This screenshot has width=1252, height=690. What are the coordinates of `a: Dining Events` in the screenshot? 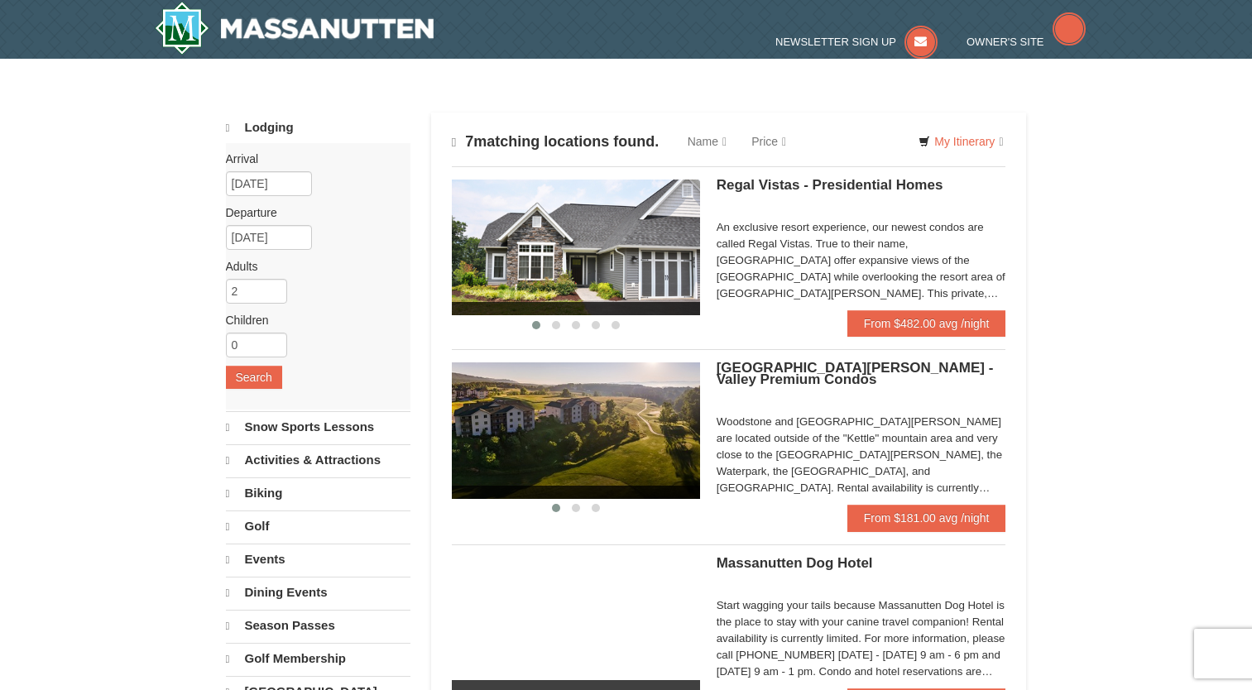 It's located at (318, 593).